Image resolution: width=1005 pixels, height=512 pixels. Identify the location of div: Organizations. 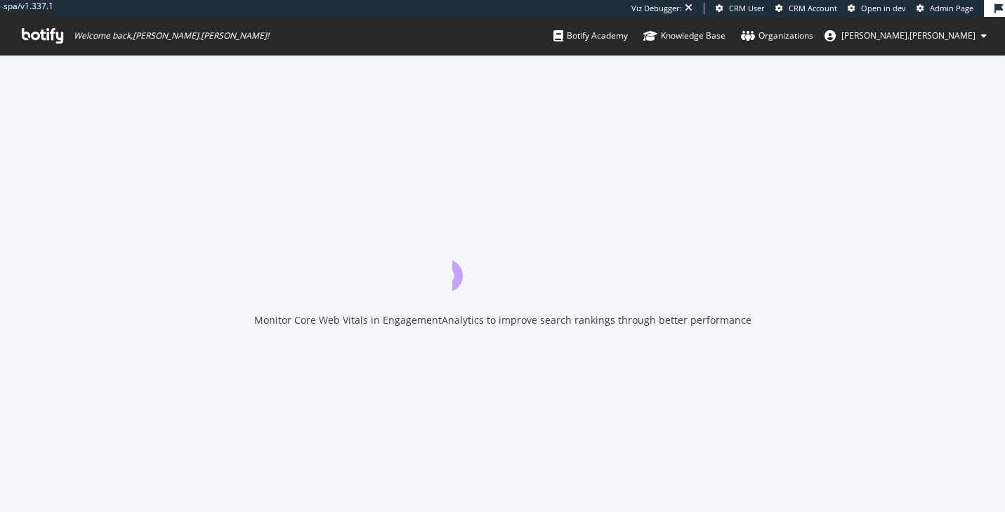
(776, 36).